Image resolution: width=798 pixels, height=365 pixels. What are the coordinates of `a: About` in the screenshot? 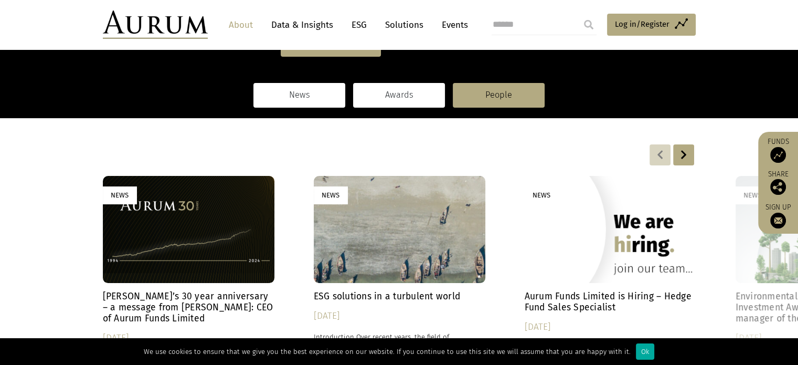 It's located at (241, 25).